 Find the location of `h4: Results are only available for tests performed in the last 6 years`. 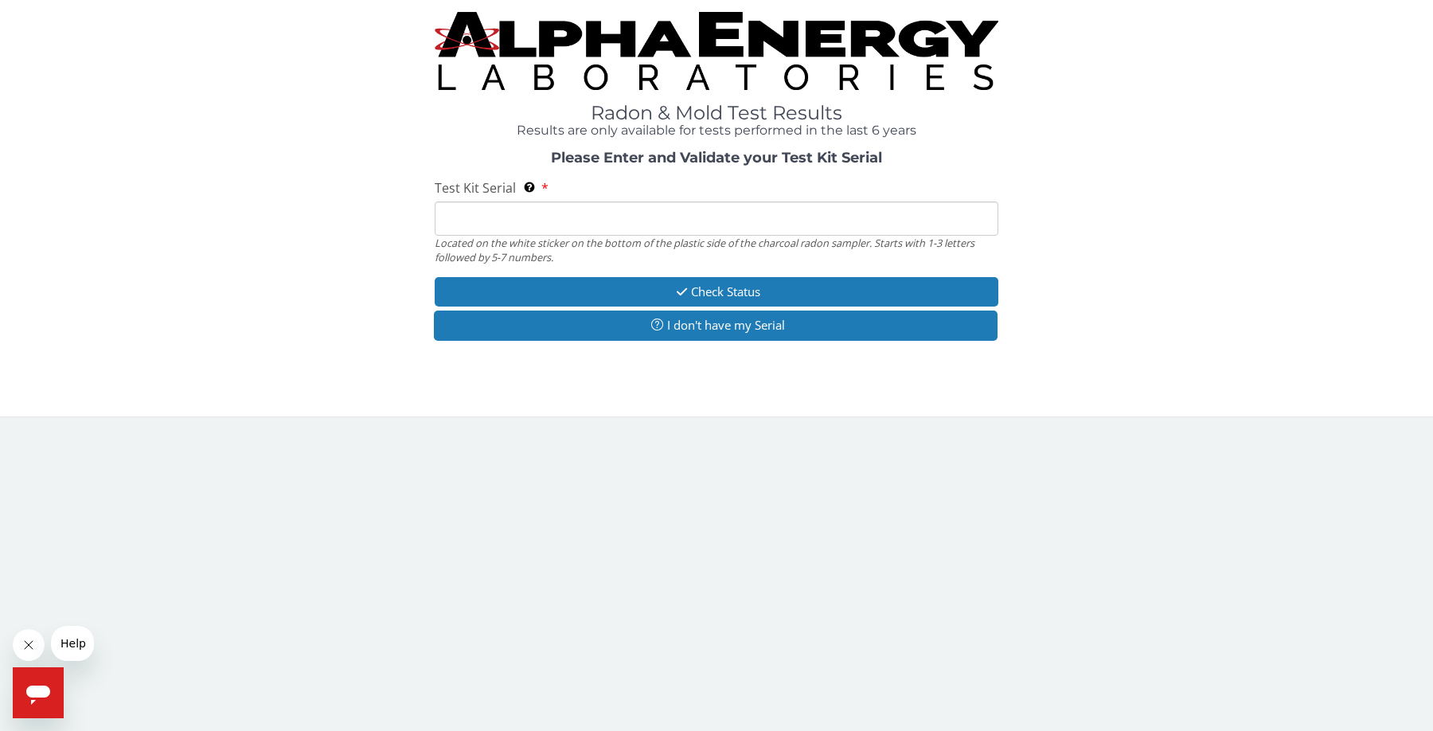

h4: Results are only available for tests performed in the last 6 years is located at coordinates (717, 131).